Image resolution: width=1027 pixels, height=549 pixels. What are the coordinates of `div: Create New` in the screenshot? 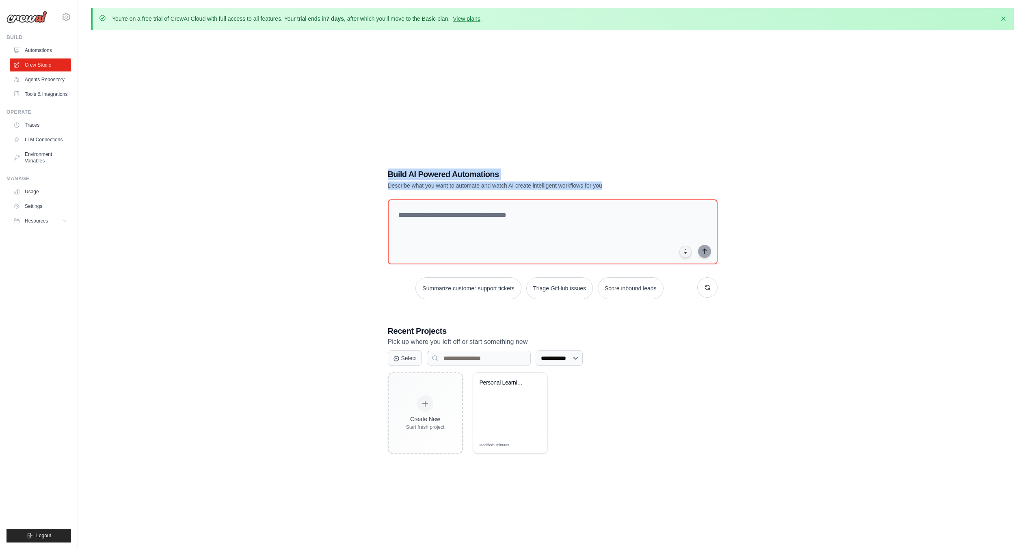 It's located at (425, 419).